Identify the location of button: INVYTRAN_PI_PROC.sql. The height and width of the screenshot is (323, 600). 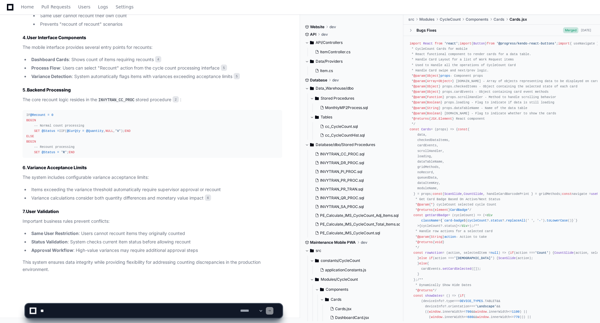
(356, 172).